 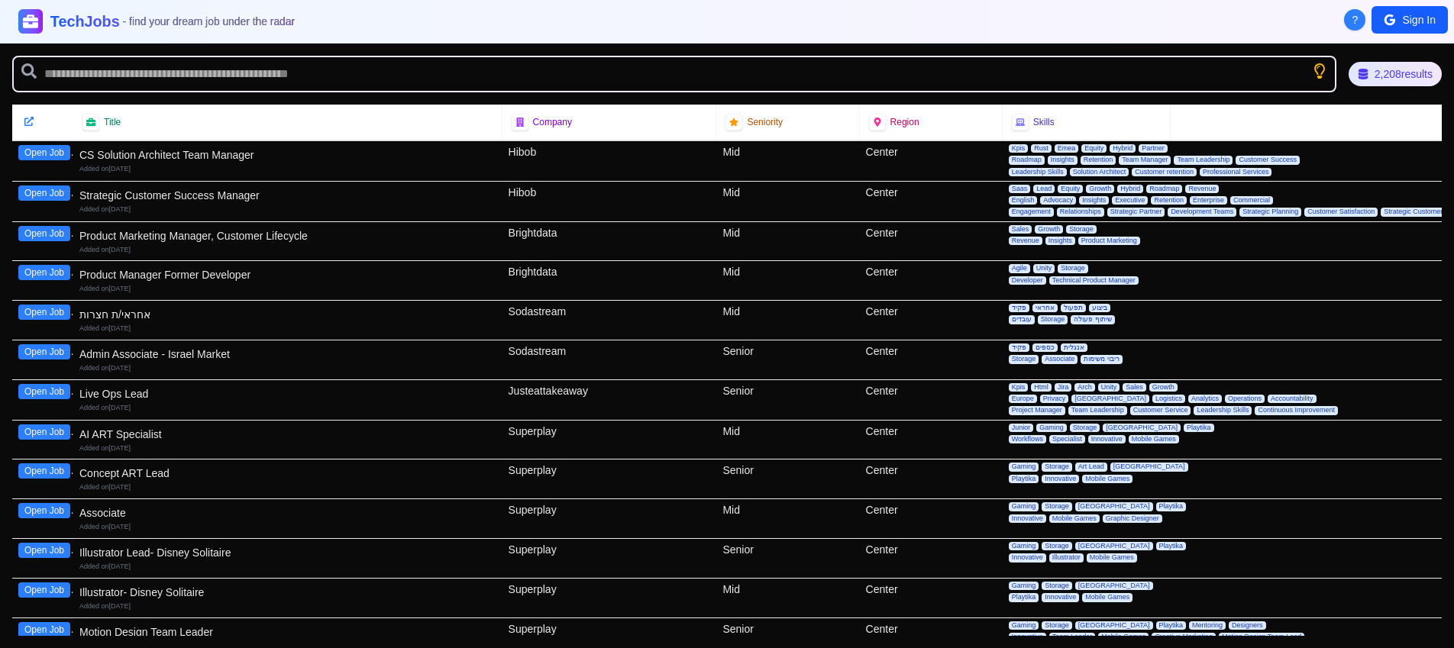 What do you see at coordinates (288, 354) in the screenshot?
I see `div: Admin Associate - Israel Market` at bounding box center [288, 354].